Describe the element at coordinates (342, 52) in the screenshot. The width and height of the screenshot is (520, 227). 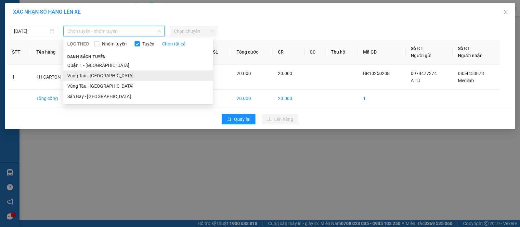
I see `th: Thu hộ` at that location.